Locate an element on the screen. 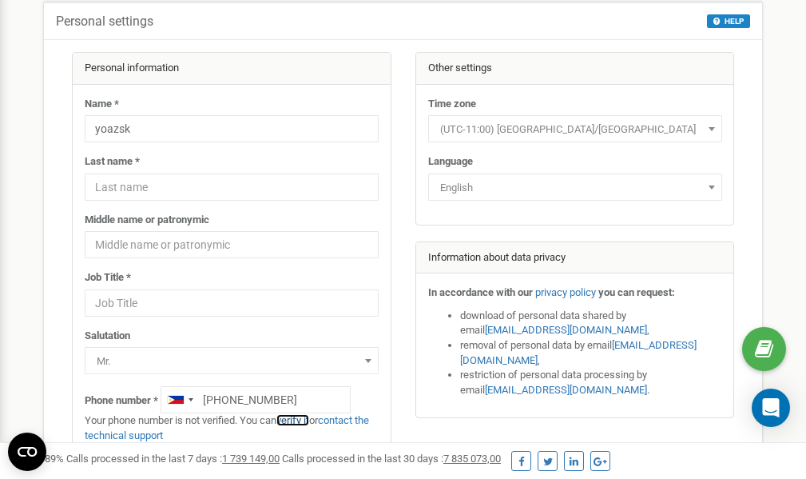 This screenshot has width=806, height=479. button: HELP is located at coordinates (729, 21).